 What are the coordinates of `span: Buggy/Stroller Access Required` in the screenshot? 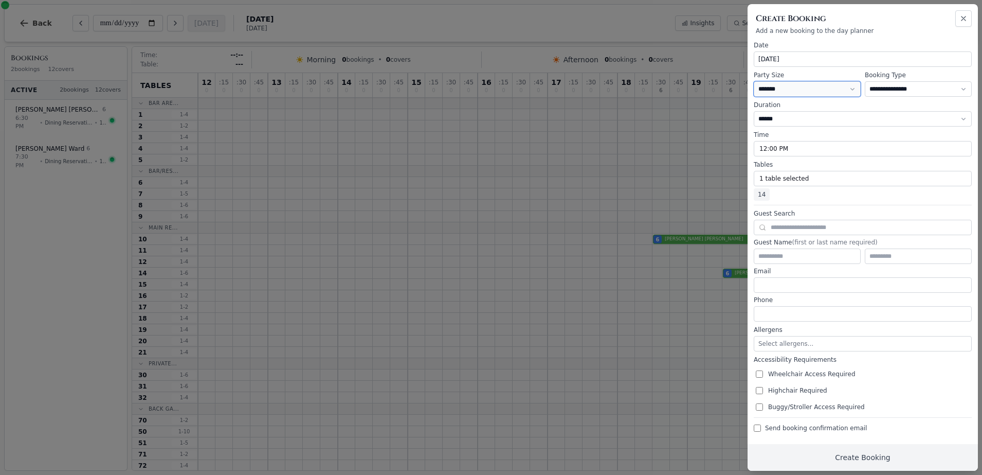 It's located at (816, 407).